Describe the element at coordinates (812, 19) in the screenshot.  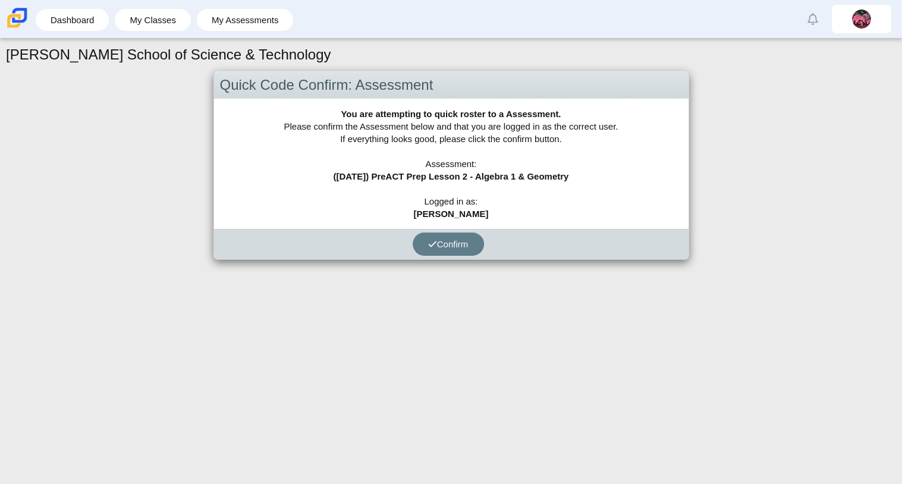
I see `a: Alerts` at that location.